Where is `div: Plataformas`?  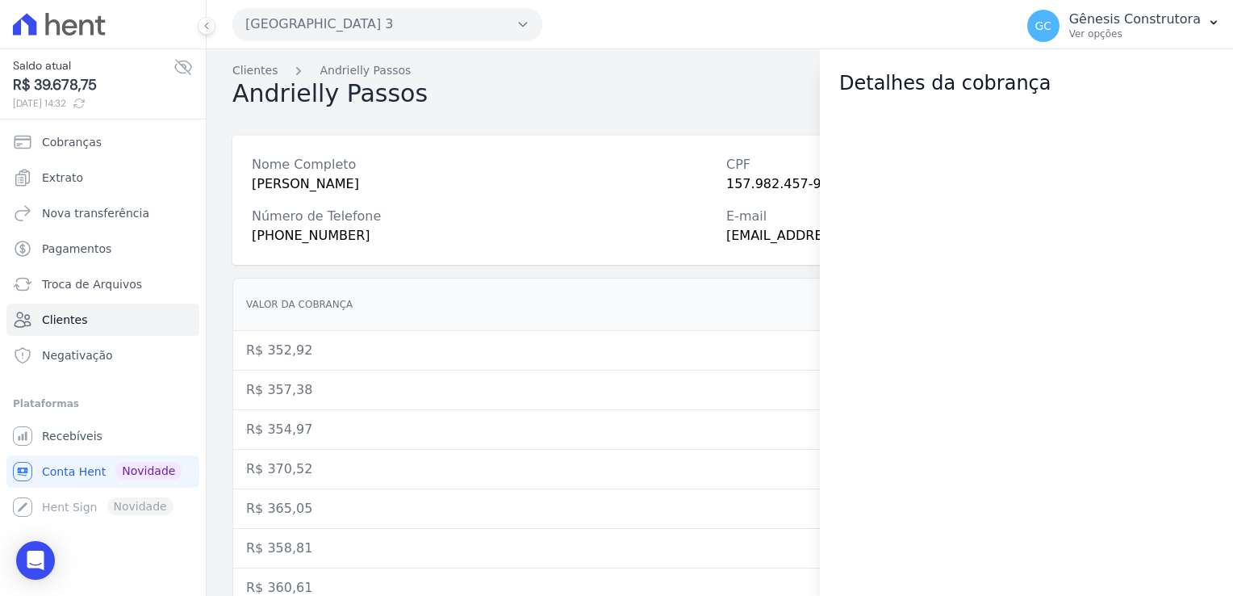
div: Plataformas is located at coordinates (102, 403).